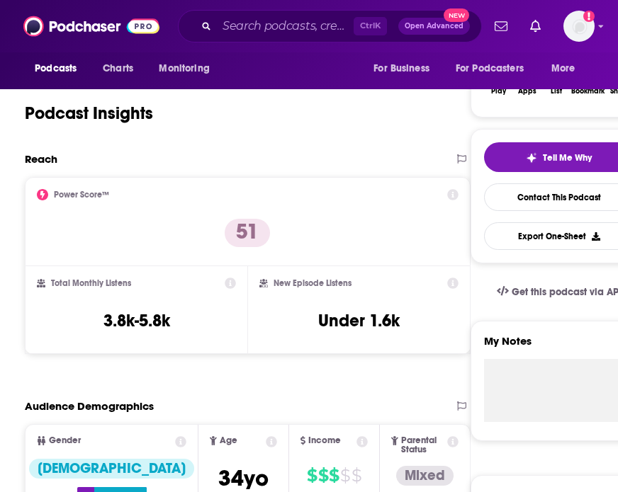 The height and width of the screenshot is (492, 618). Describe the element at coordinates (89, 406) in the screenshot. I see `h2: Audience Demographics` at that location.